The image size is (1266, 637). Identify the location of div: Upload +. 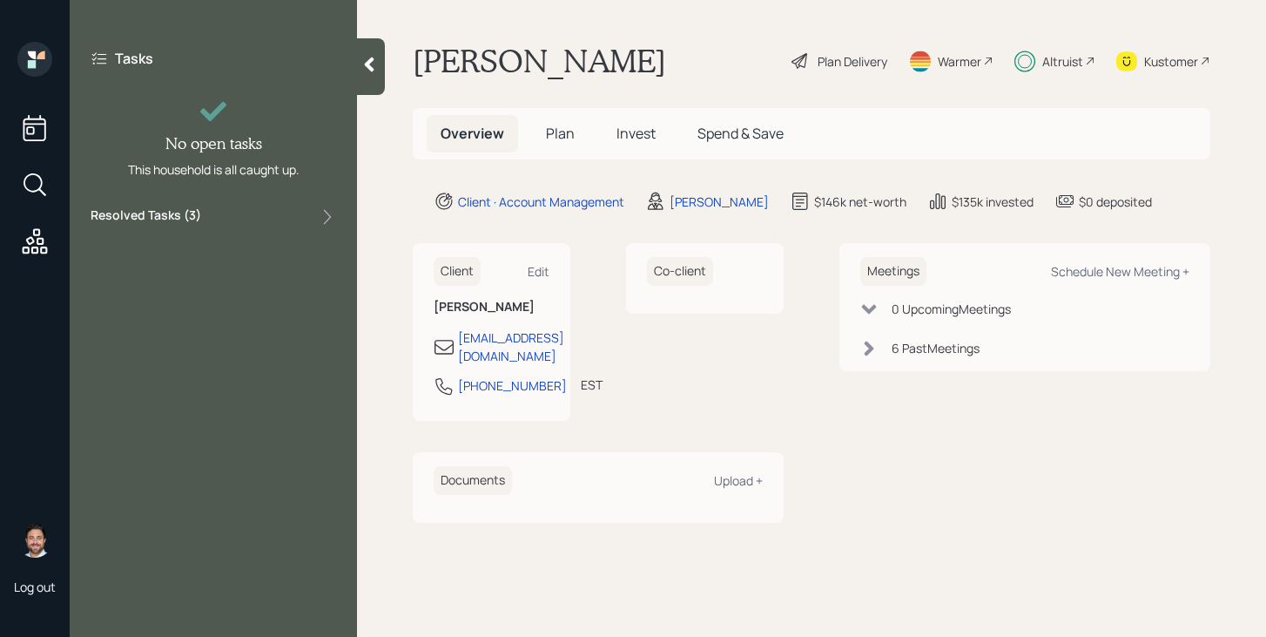
(738, 480).